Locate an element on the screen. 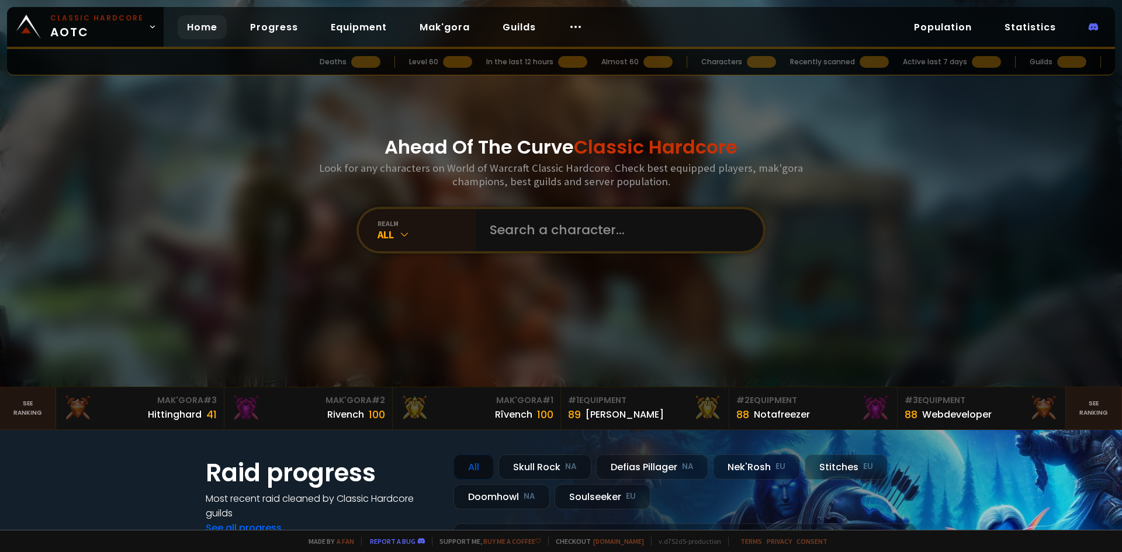 The height and width of the screenshot is (552, 1122). a: Classic HardcoreAOTC is located at coordinates (85, 27).